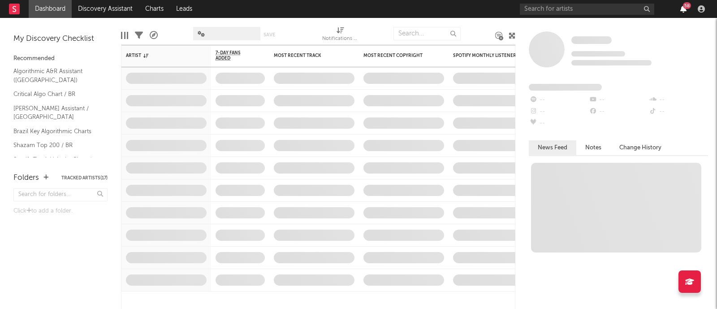 The width and height of the screenshot is (717, 309). What do you see at coordinates (397, 56) in the screenshot?
I see `div: Most Recent Copyright` at bounding box center [397, 56].